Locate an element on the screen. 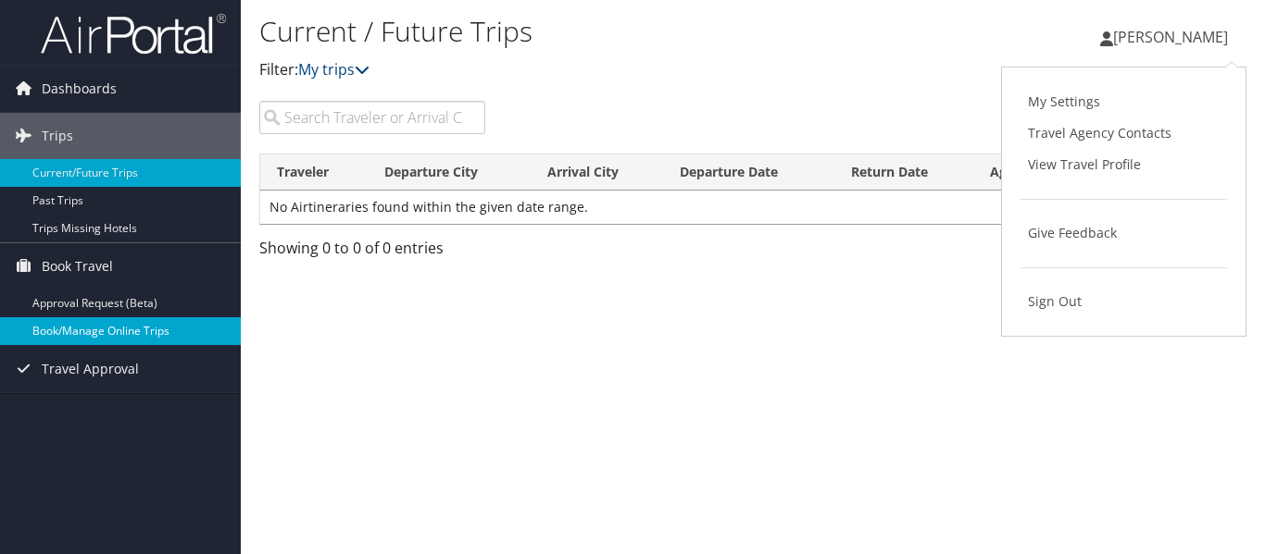  p: Filter: is located at coordinates (588, 70).